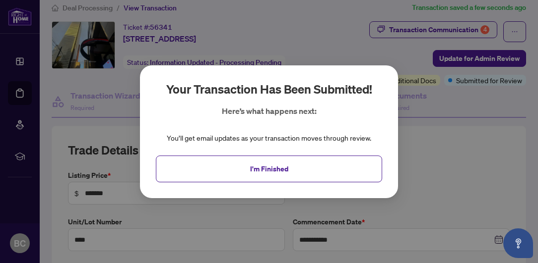 This screenshot has width=538, height=263. I want to click on p: Here’s what happens next:, so click(269, 111).